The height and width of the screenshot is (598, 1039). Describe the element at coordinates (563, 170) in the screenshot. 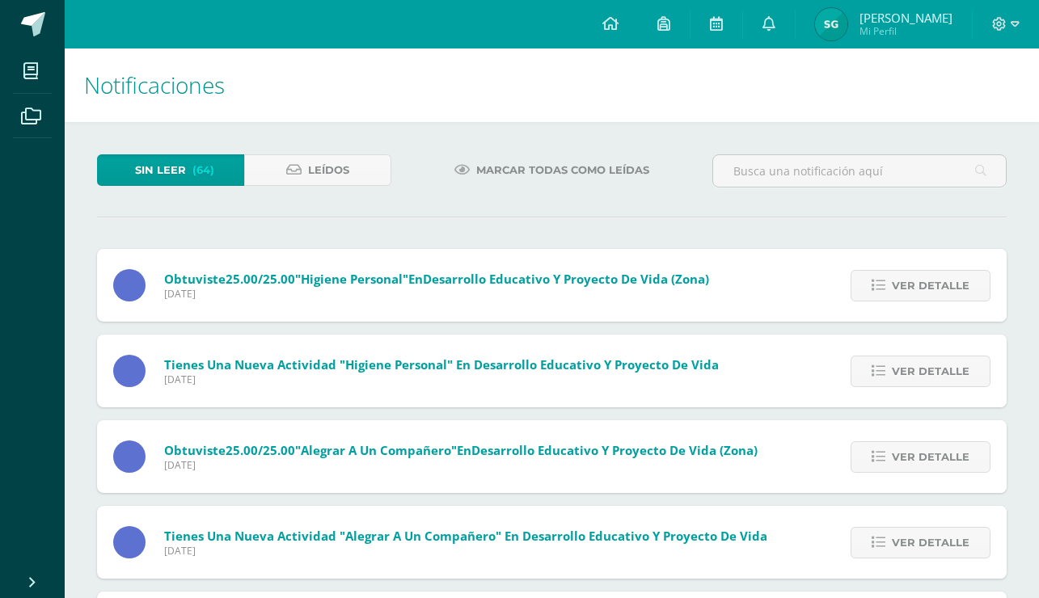

I see `span: Marcar todas como leídas` at that location.